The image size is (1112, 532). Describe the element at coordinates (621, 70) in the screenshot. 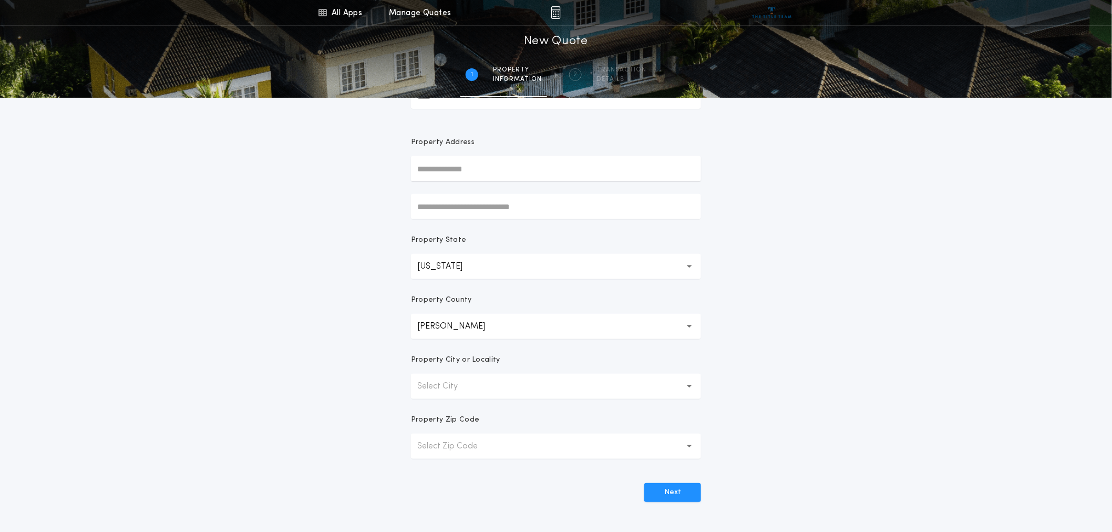

I see `span: Transaction` at that location.